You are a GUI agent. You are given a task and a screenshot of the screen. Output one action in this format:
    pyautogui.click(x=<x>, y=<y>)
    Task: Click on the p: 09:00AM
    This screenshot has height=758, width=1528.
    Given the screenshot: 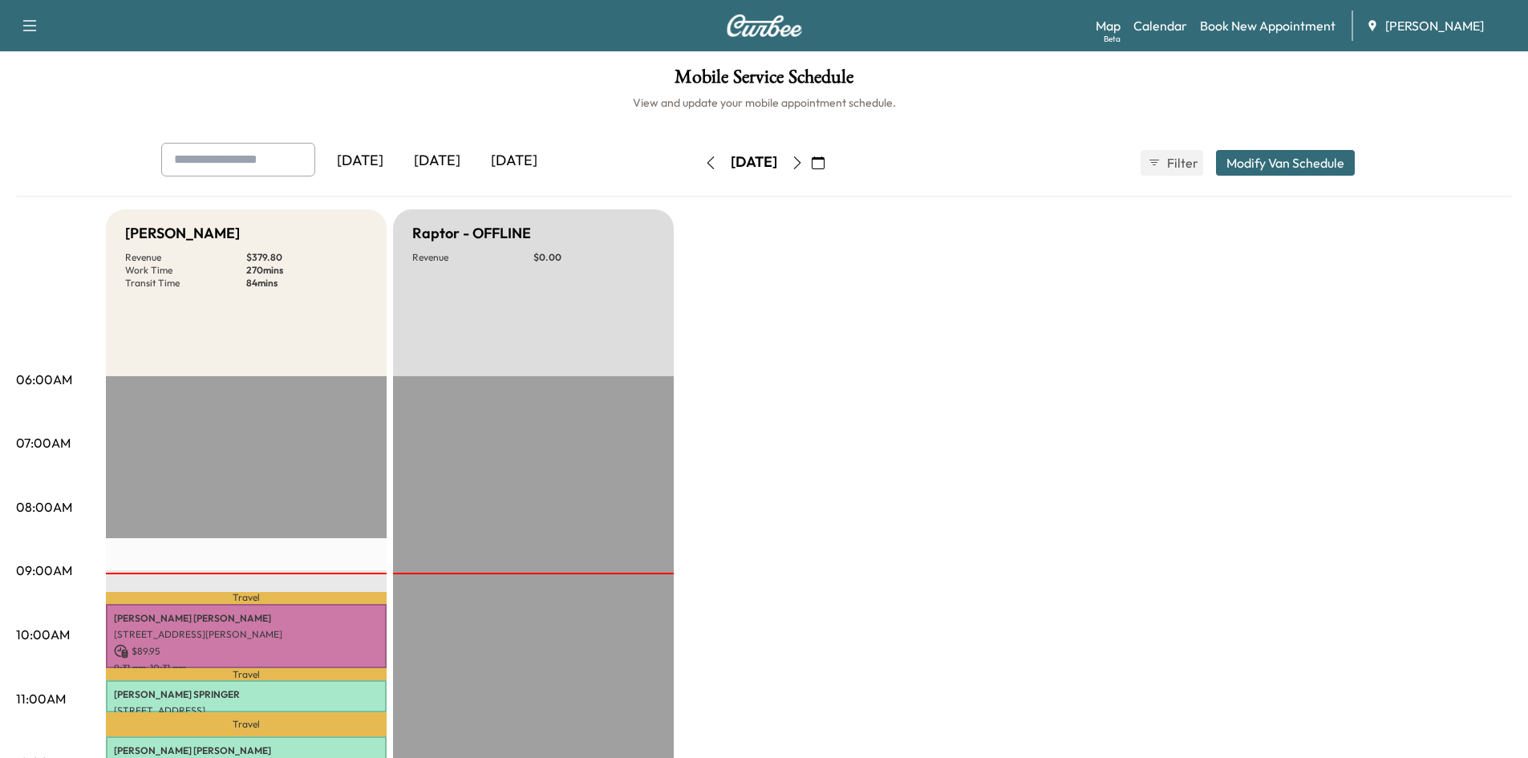 What is the action you would take?
    pyautogui.click(x=44, y=570)
    